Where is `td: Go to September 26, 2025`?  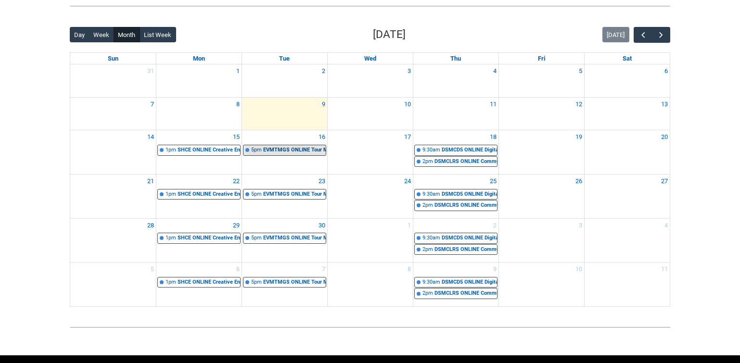 td: Go to September 26, 2025 is located at coordinates (541, 197).